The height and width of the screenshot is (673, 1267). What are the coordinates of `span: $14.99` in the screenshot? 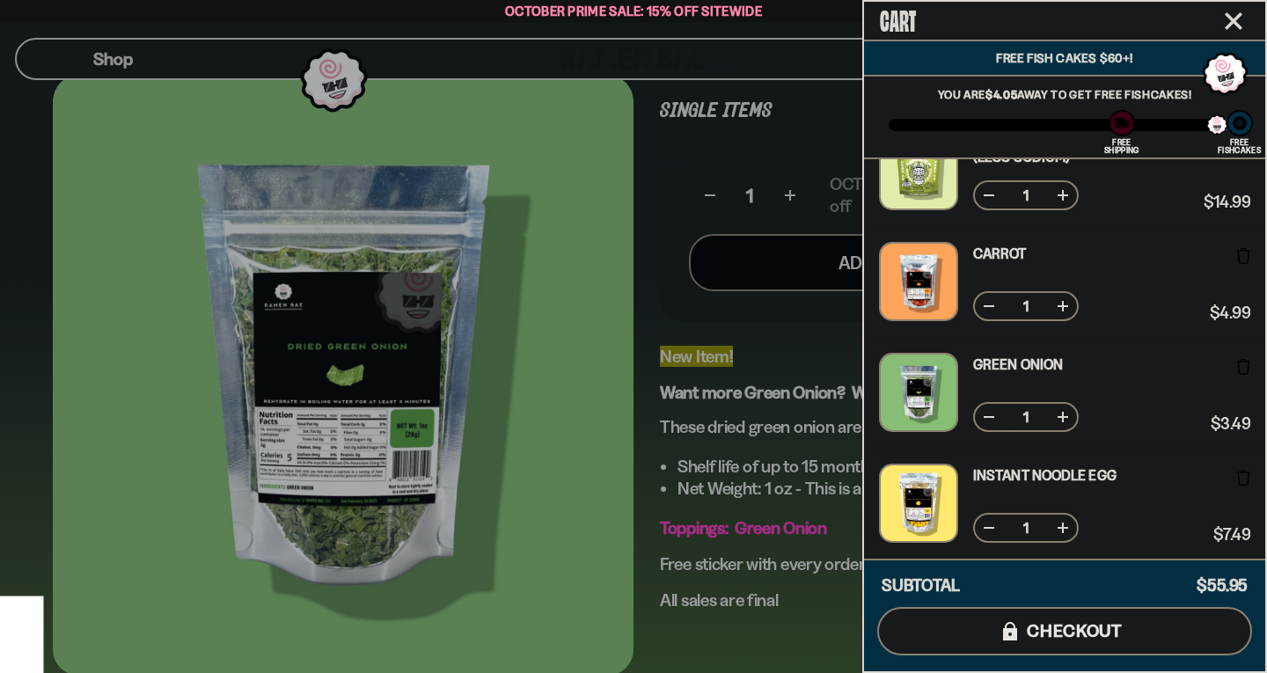 It's located at (1227, 202).